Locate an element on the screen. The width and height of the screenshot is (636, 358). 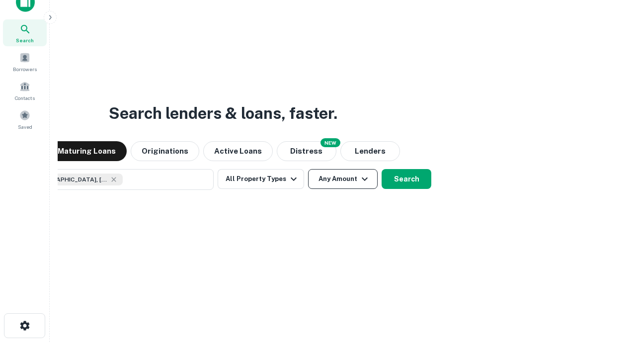
button: Active Loans is located at coordinates (238, 151).